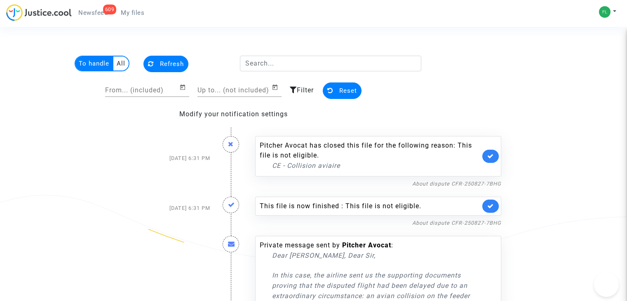 This screenshot has width=627, height=301. Describe the element at coordinates (376, 165) in the screenshot. I see `p: CE - Collision aviaire` at that location.